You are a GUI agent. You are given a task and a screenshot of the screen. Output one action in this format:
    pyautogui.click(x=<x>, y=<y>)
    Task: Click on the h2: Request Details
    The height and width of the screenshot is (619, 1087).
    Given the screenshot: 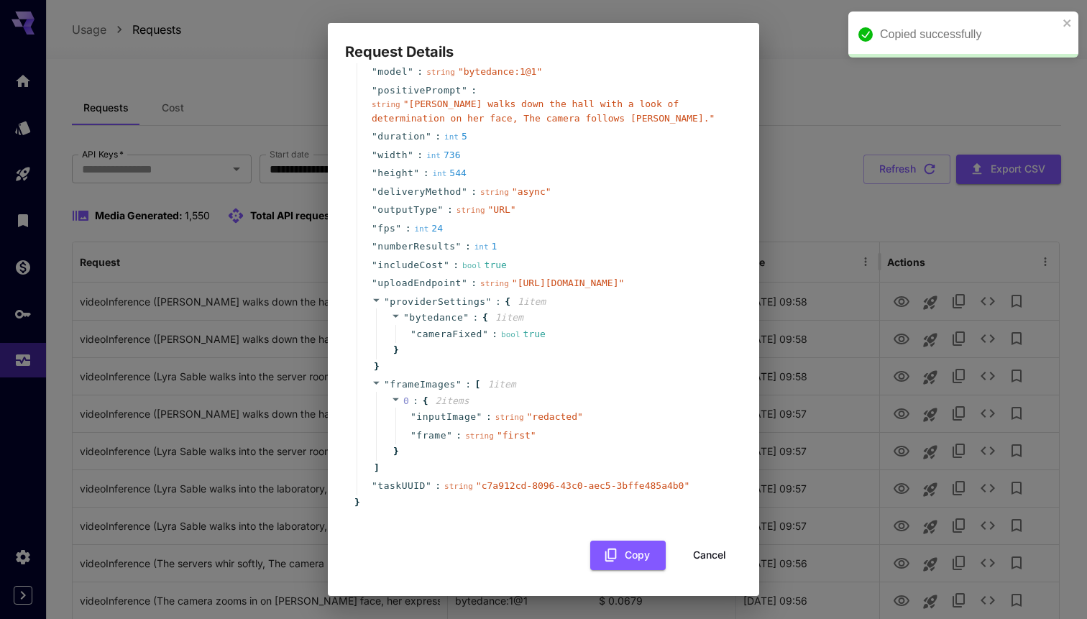 What is the action you would take?
    pyautogui.click(x=543, y=43)
    